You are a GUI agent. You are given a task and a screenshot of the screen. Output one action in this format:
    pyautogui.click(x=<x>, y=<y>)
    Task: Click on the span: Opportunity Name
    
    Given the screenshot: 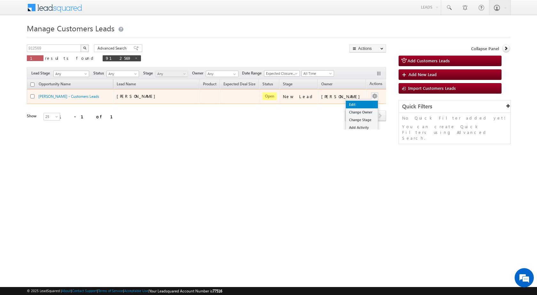 What is the action you would take?
    pyautogui.click(x=55, y=84)
    